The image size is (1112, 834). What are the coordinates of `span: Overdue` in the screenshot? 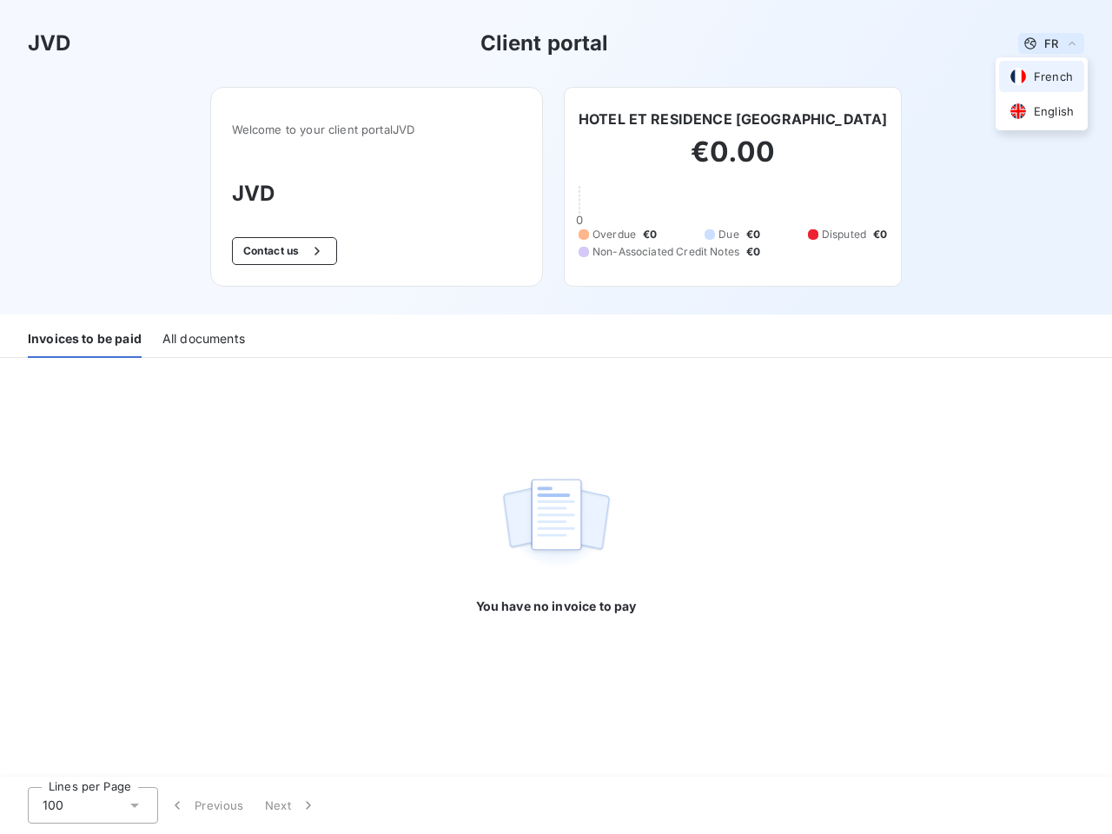 It's located at (614, 235).